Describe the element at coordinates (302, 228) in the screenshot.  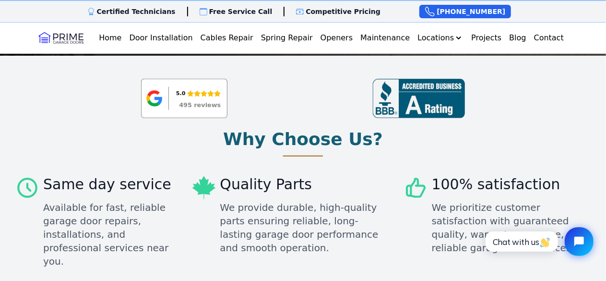
I see `div: We provide durable, high-quality parts ensuring reliable, long-lasting garage door performance an...` at that location.